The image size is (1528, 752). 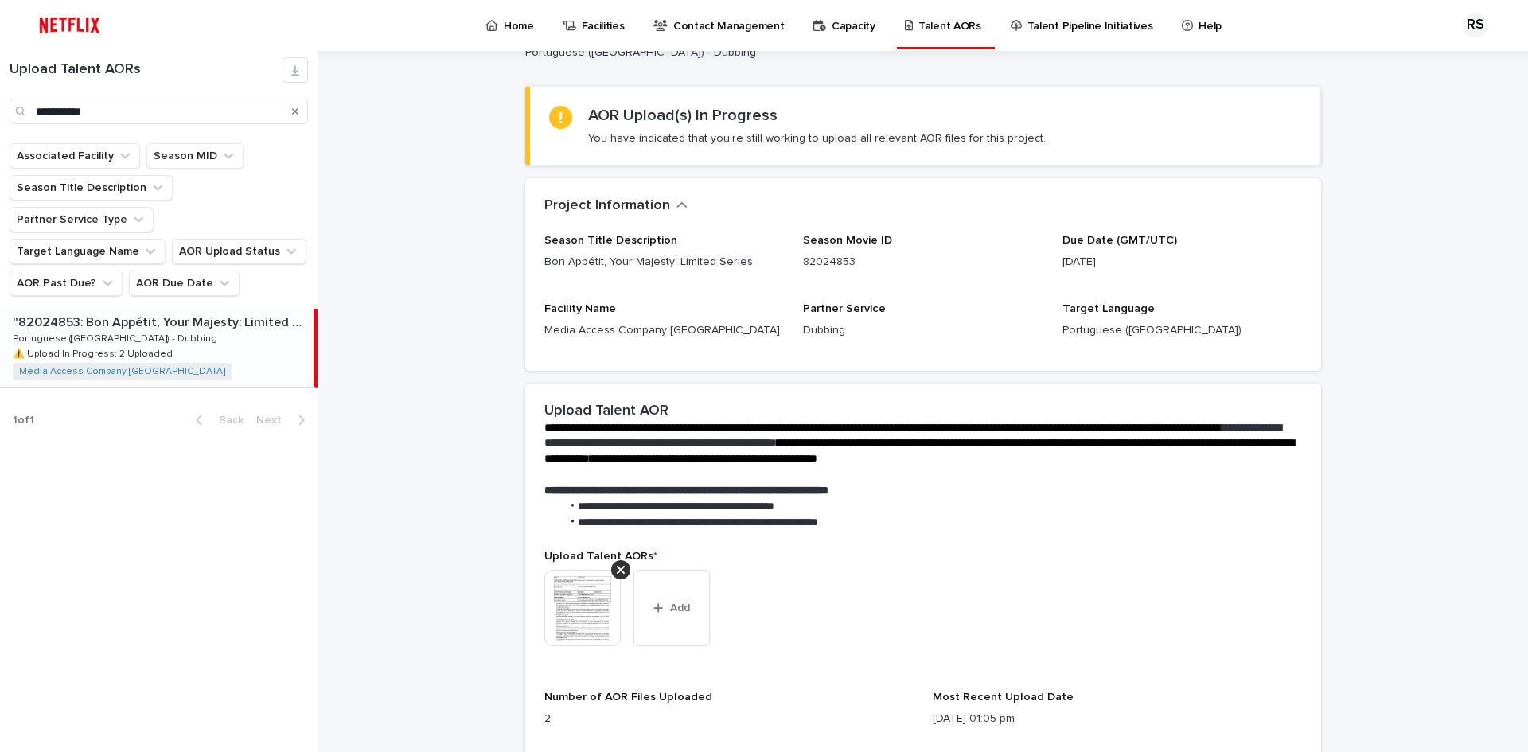 What do you see at coordinates (158, 111) in the screenshot?
I see `input: Search` at bounding box center [158, 111].